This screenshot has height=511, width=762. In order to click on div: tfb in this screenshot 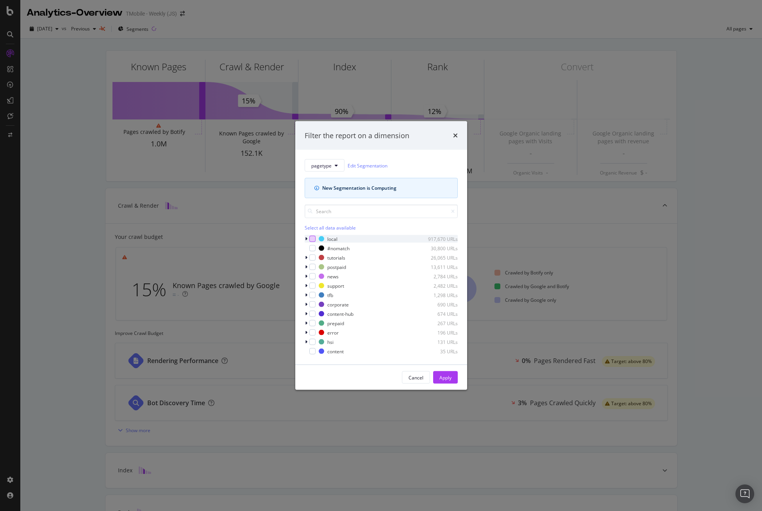, I will do `click(330, 295)`.